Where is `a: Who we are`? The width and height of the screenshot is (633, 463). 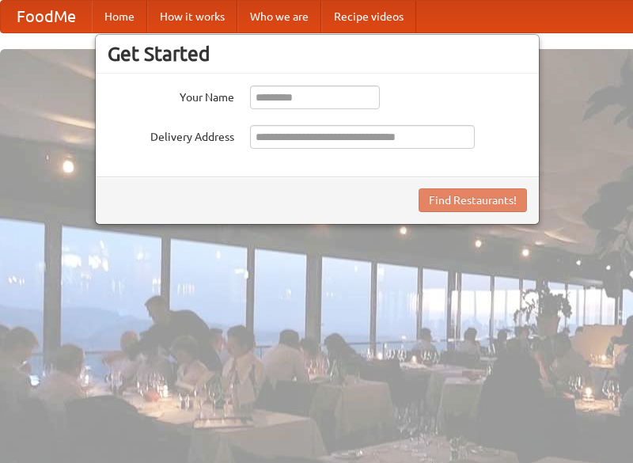 a: Who we are is located at coordinates (279, 17).